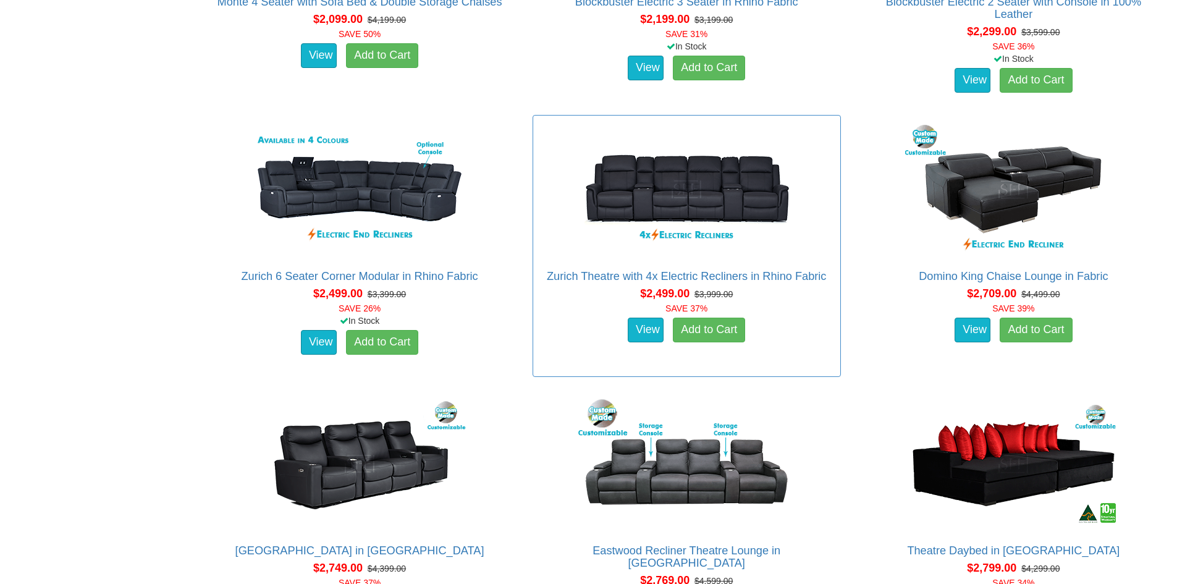 The width and height of the screenshot is (1177, 584). I want to click on span: $2,099.00, so click(338, 19).